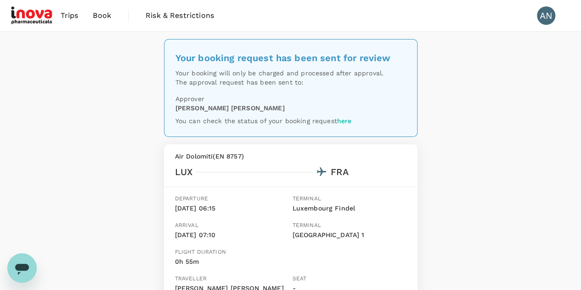  Describe the element at coordinates (339, 172) in the screenshot. I see `div: FRA` at that location.